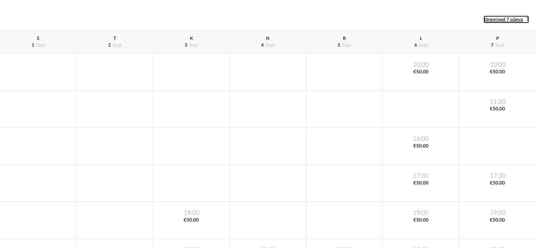 This screenshot has height=248, width=536. Describe the element at coordinates (186, 45) in the screenshot. I see `span: 3` at that location.